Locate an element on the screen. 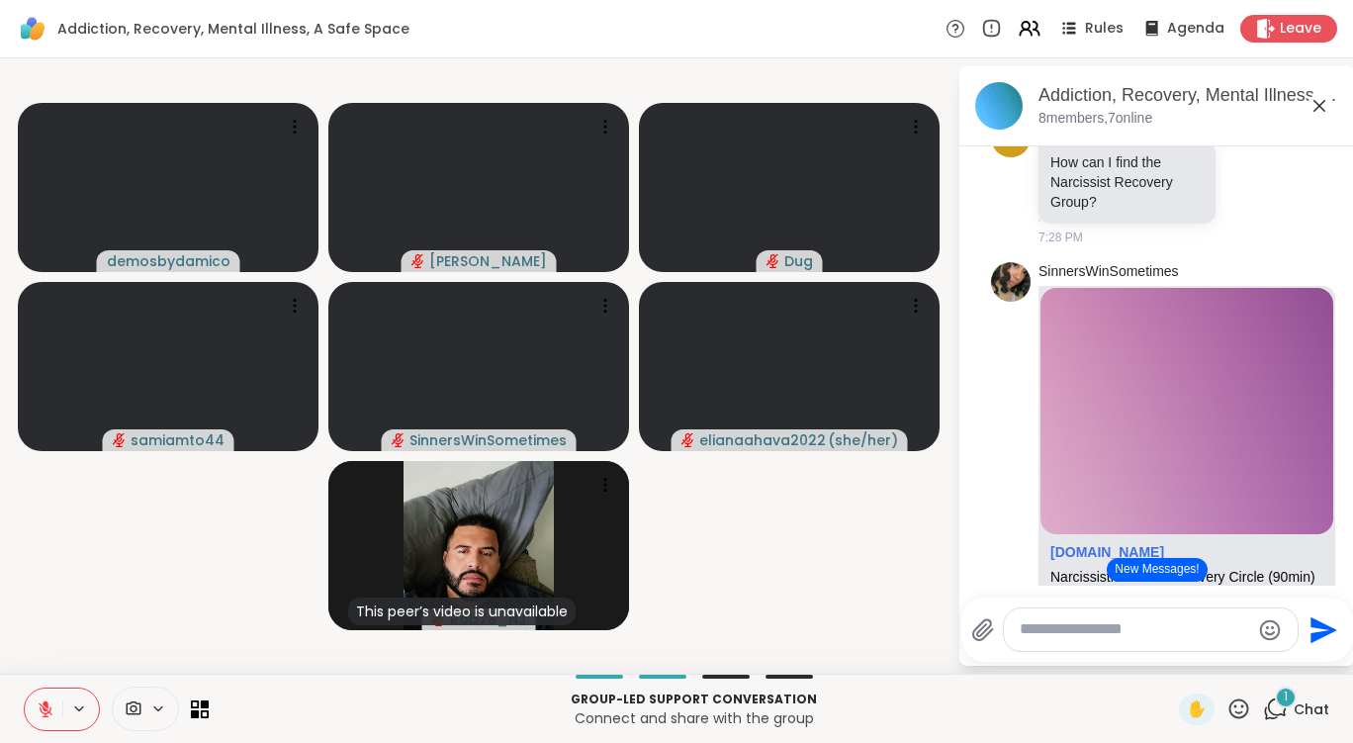 This screenshot has width=1353, height=743. p: 8 members, 7 online is located at coordinates (1095, 119).